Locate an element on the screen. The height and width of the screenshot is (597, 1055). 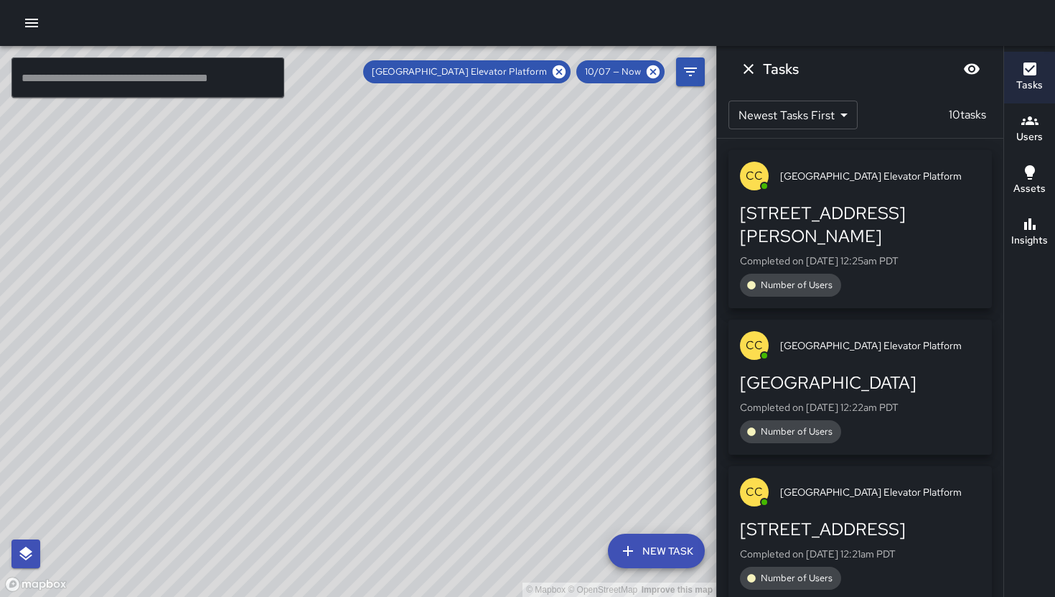
button: Dismiss is located at coordinates (749, 69).